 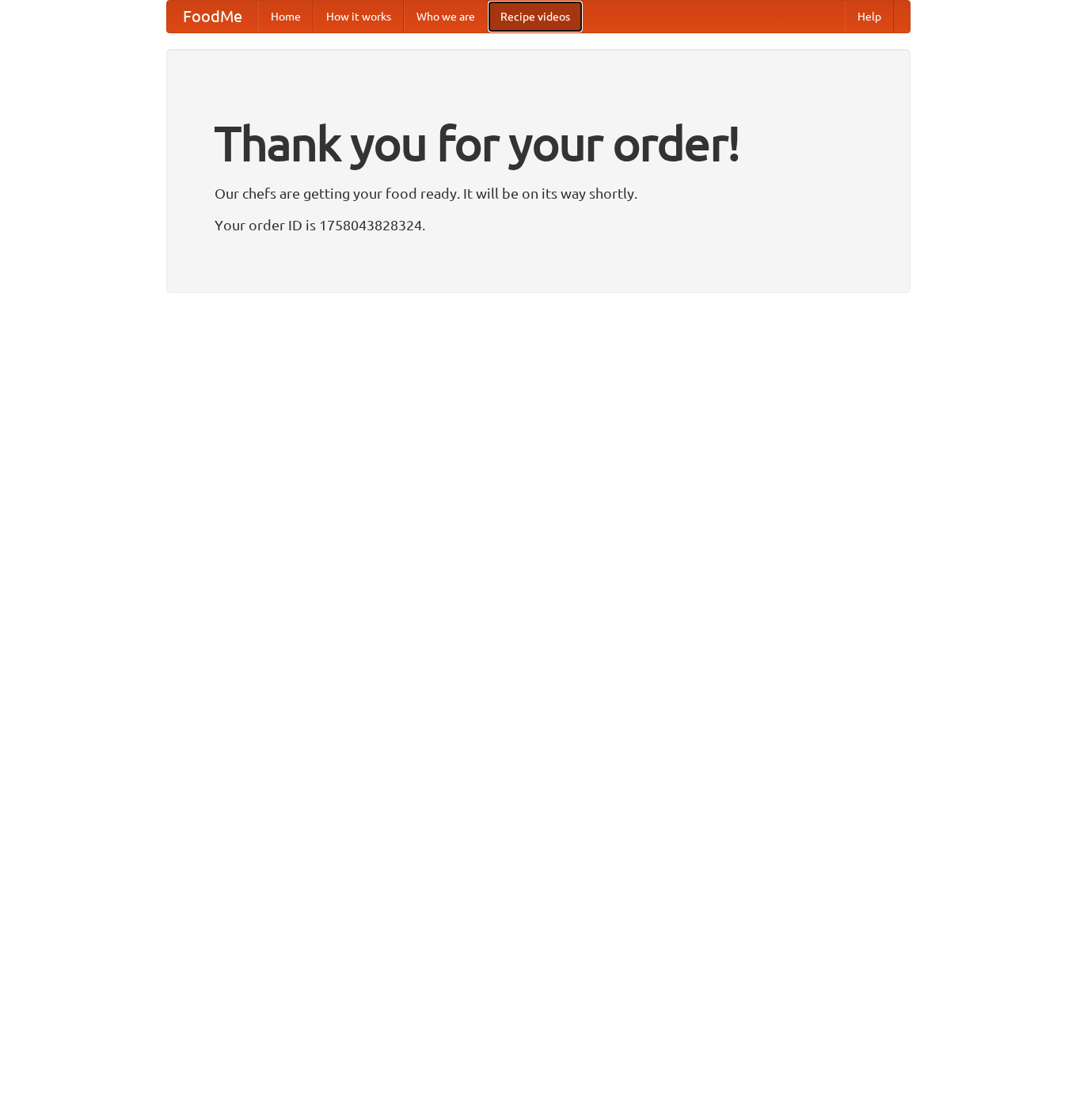 I want to click on p: Our chefs are getting your food ready. It will be on its way shortly., so click(x=538, y=193).